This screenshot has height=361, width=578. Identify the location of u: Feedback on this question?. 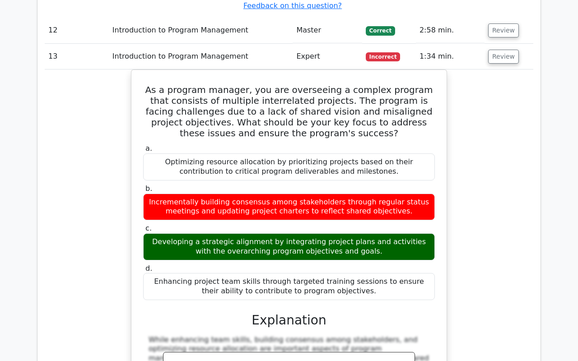
(293, 5).